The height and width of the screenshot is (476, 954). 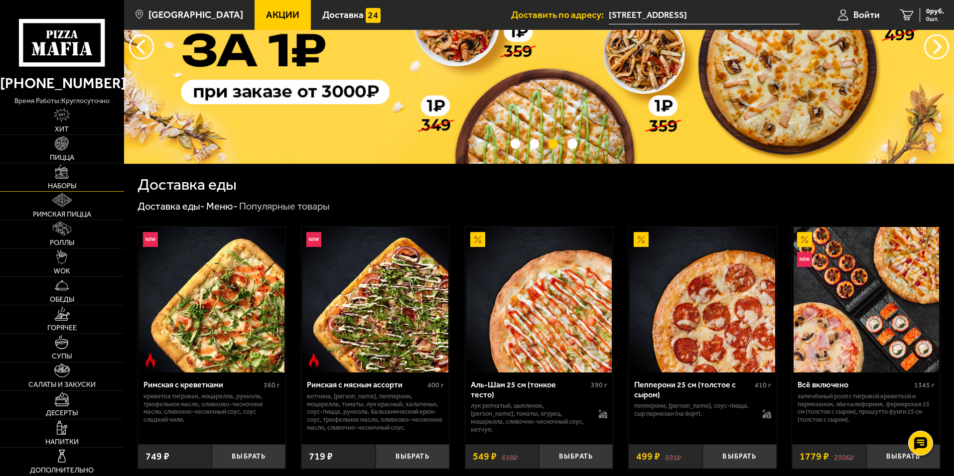 I want to click on span: 360 г, so click(x=272, y=385).